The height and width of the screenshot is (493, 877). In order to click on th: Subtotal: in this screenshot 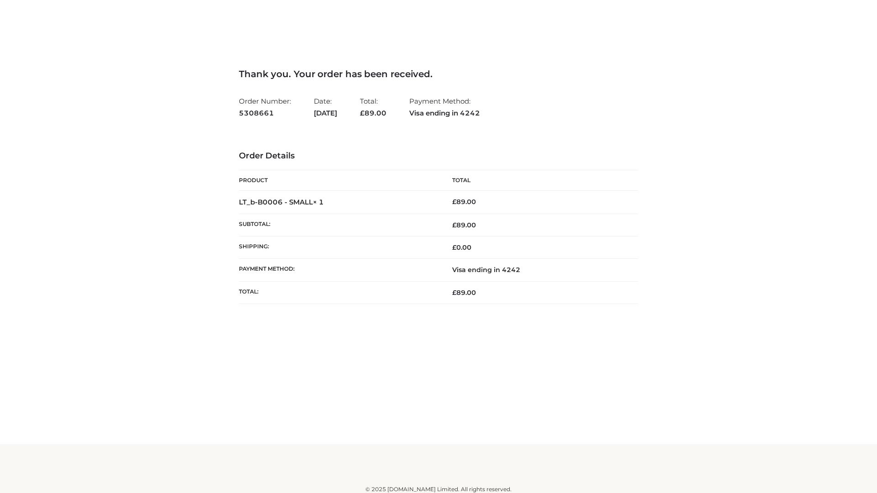, I will do `click(338, 225)`.